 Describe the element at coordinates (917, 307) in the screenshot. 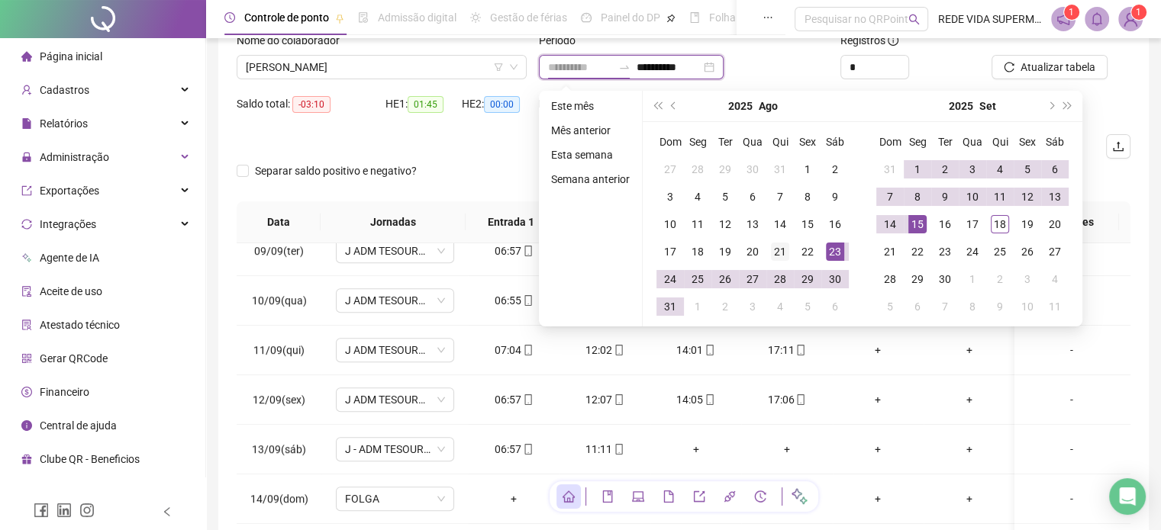

I see `td: 2025-10-06` at that location.